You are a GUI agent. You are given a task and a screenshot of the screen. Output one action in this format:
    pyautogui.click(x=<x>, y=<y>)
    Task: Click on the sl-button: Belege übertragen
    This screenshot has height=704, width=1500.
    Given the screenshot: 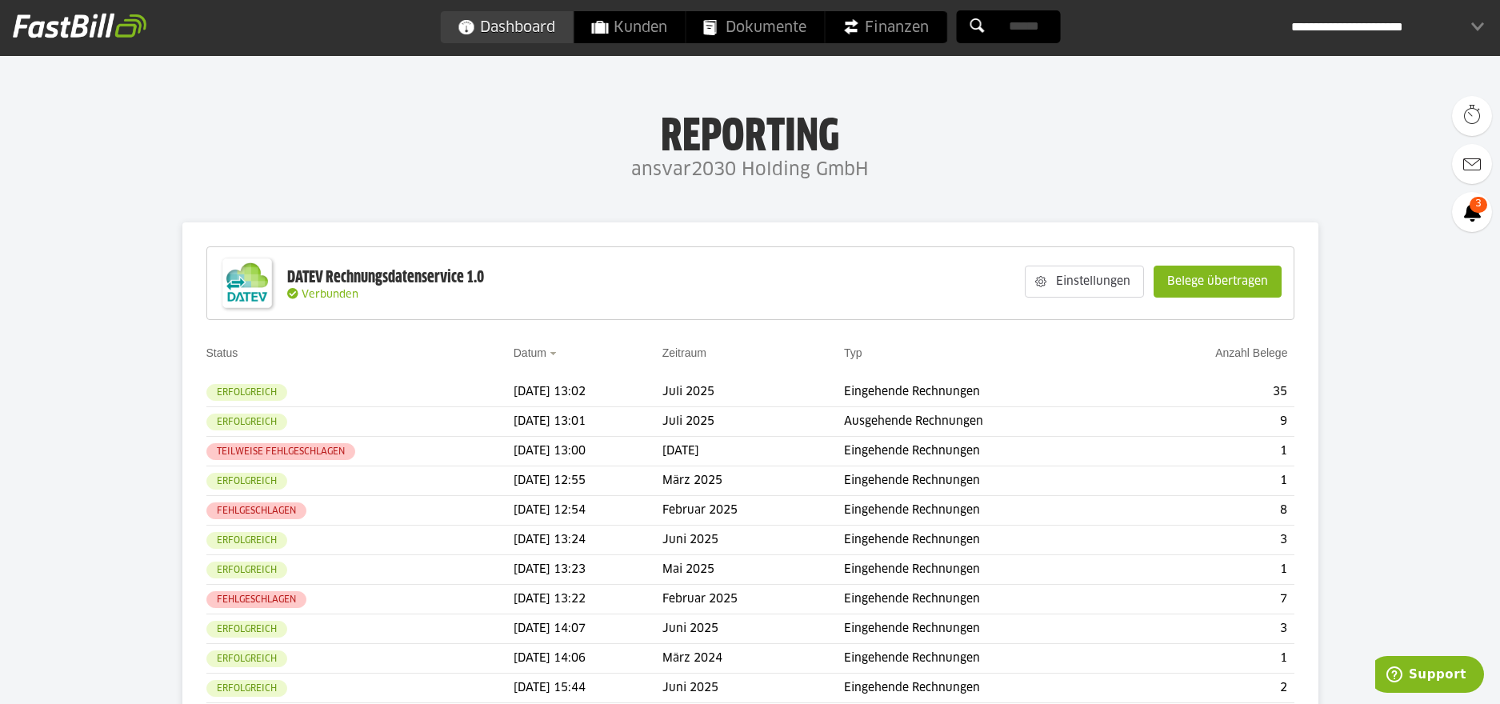 What is the action you would take?
    pyautogui.click(x=1218, y=282)
    